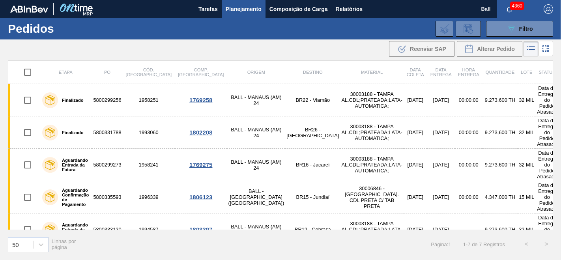  What do you see at coordinates (490, 49) in the screenshot?
I see `button: Alterar Pedido` at bounding box center [490, 49].